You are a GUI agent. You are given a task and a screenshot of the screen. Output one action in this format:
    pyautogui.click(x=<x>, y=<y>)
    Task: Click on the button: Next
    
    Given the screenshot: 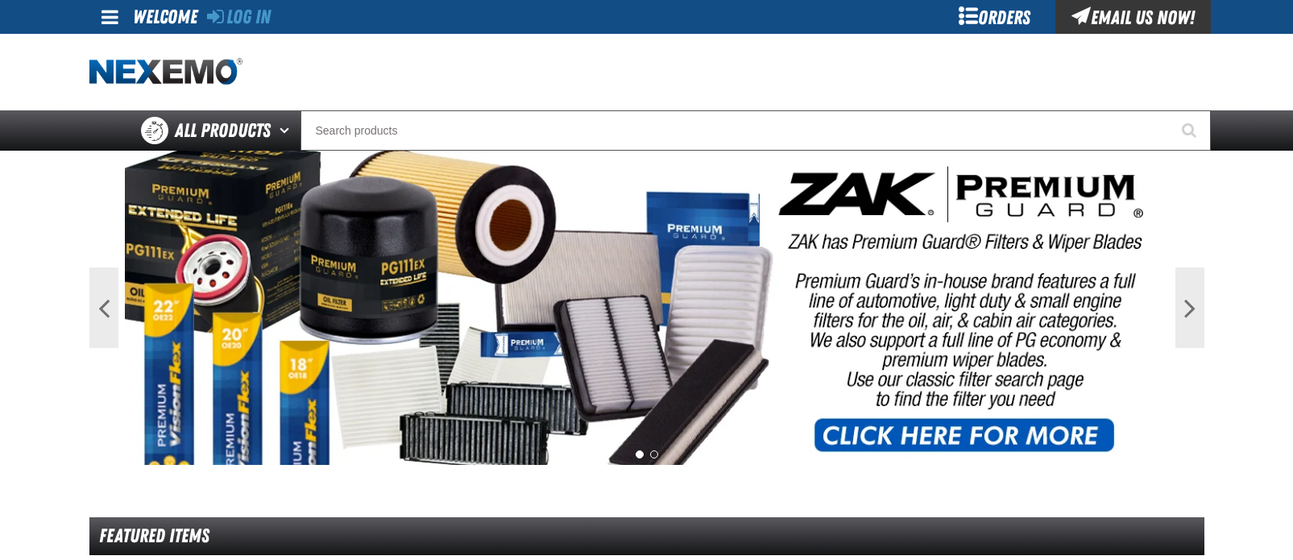 What is the action you would take?
    pyautogui.click(x=1190, y=308)
    